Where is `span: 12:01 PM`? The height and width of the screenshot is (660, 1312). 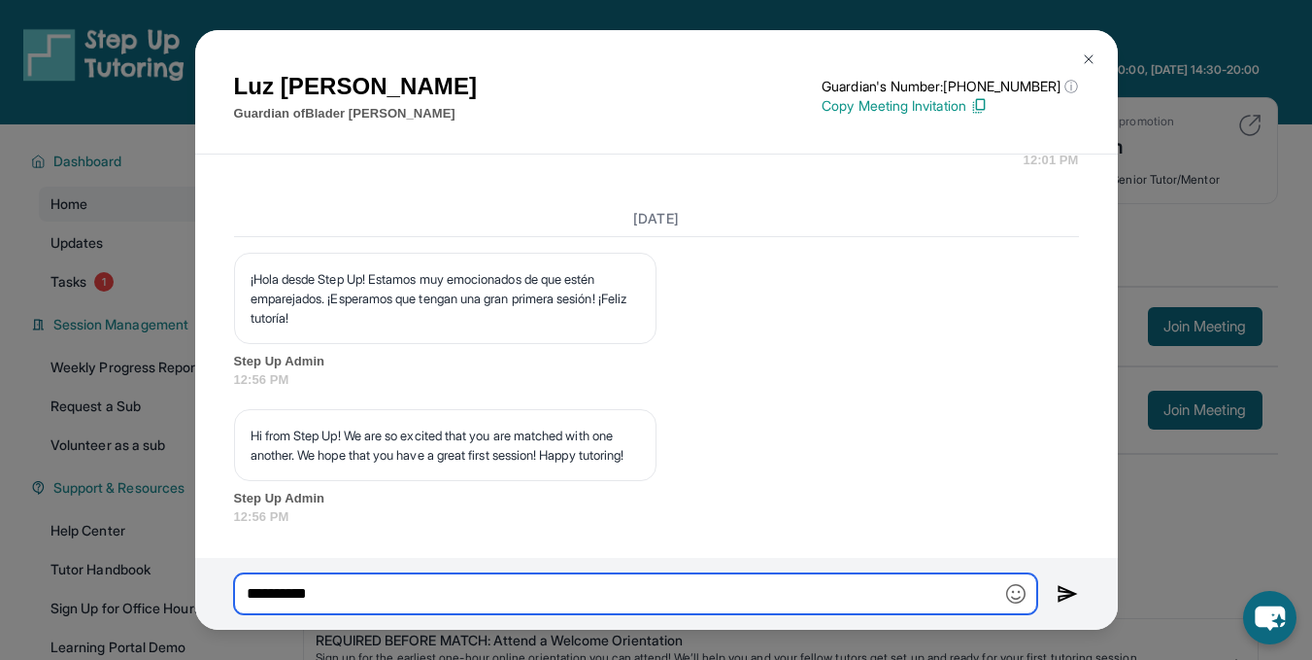 span: 12:01 PM is located at coordinates (1051, 160).